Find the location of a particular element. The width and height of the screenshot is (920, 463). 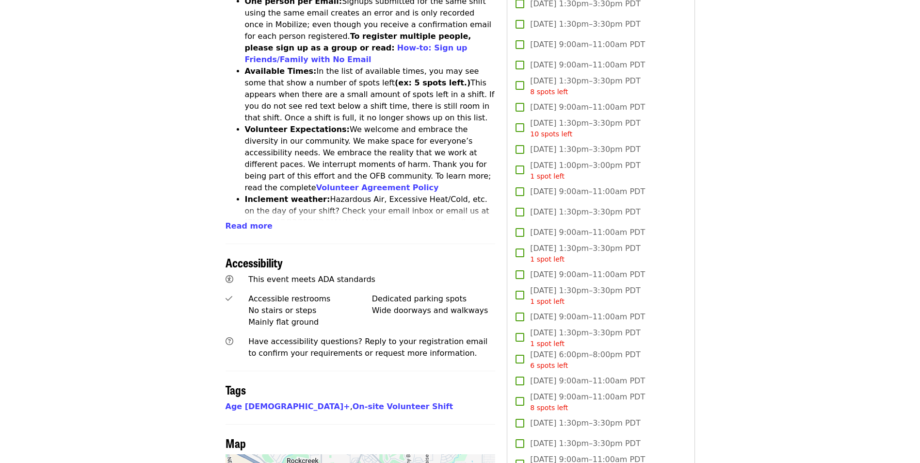

div: Mainly flat ground is located at coordinates (310, 322).